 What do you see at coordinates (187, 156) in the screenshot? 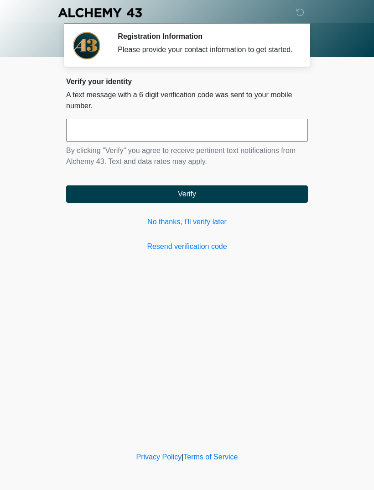
I see `p: By clicking "Verify" you agree to receive pertinent text notifications from Alchemy 43. Text and ...` at bounding box center [187, 156].